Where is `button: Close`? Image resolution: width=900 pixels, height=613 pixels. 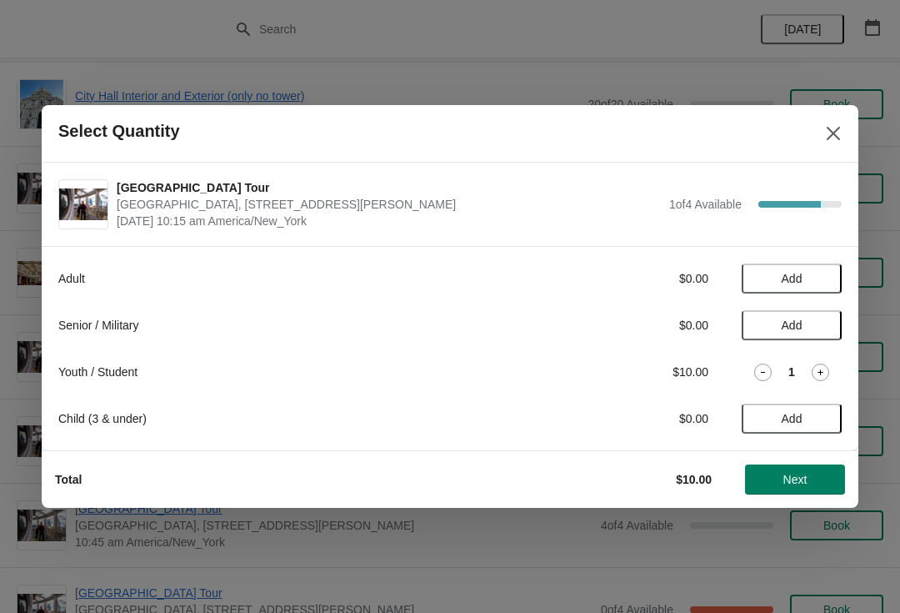 button: Close is located at coordinates (834, 133).